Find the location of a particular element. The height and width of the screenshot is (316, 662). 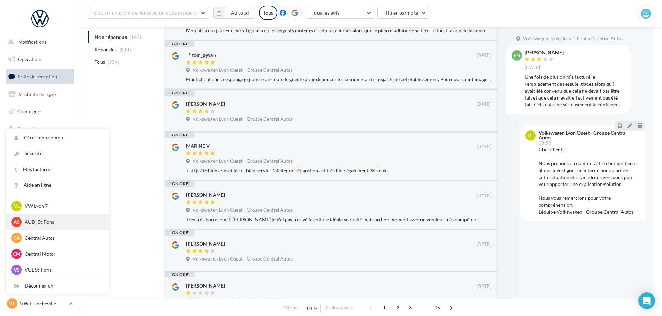

span: Opérations is located at coordinates (30, 59).